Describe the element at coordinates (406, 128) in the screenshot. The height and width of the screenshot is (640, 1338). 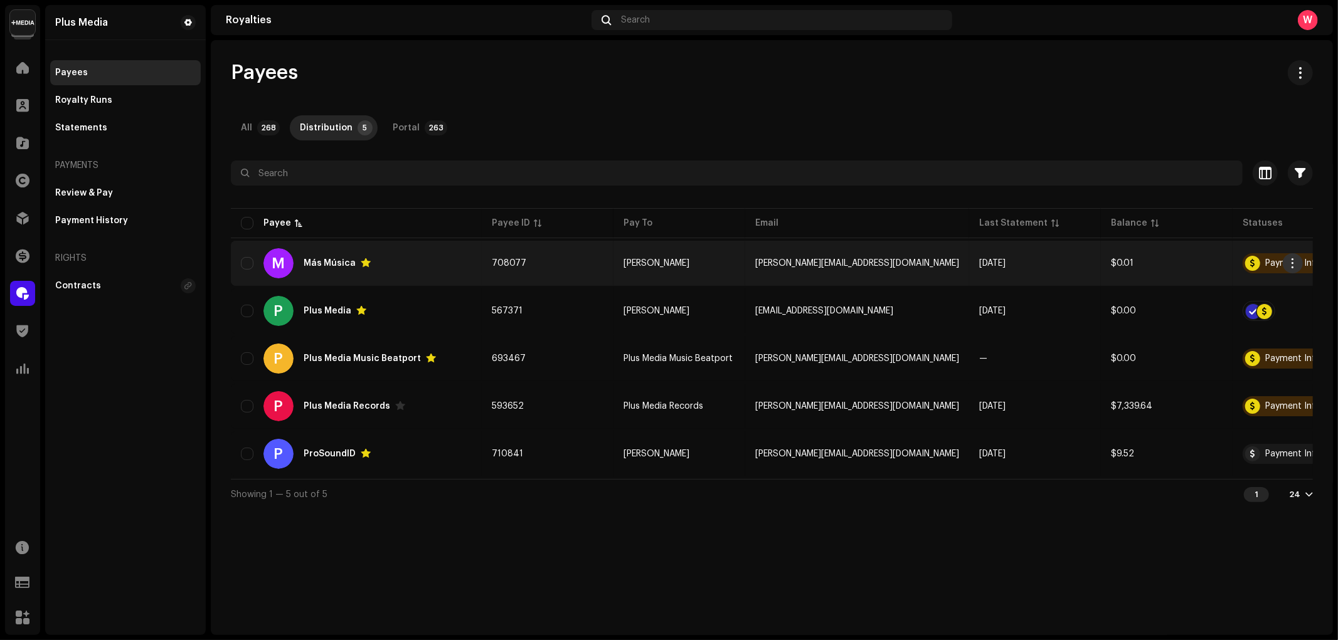
I see `div: Portal` at that location.